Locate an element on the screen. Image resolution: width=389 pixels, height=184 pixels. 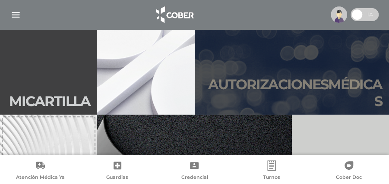
span: Guardias is located at coordinates (117, 178).